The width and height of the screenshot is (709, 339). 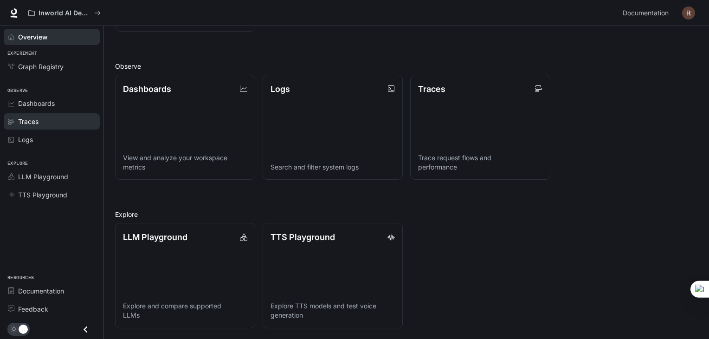 I want to click on button: Close drawer, so click(x=85, y=329).